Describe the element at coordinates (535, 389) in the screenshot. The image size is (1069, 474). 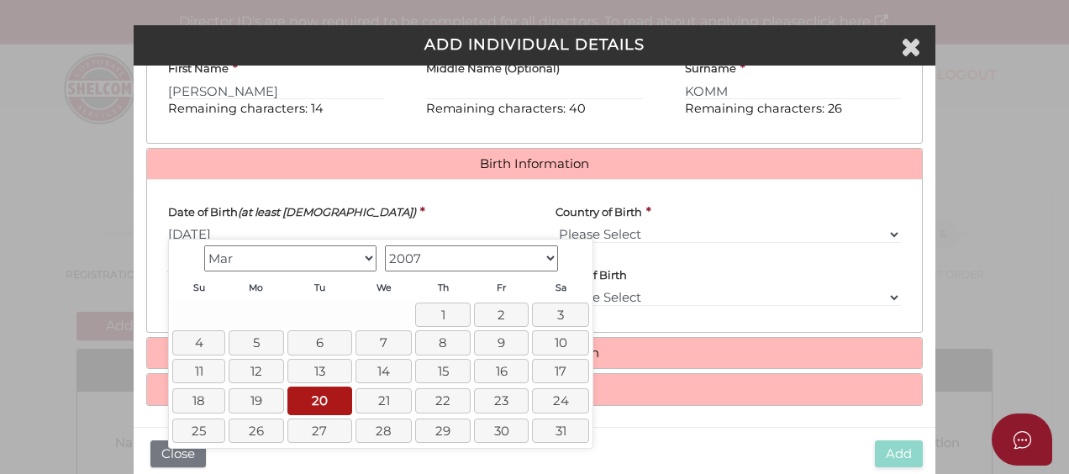
I see `a: Share Information` at that location.